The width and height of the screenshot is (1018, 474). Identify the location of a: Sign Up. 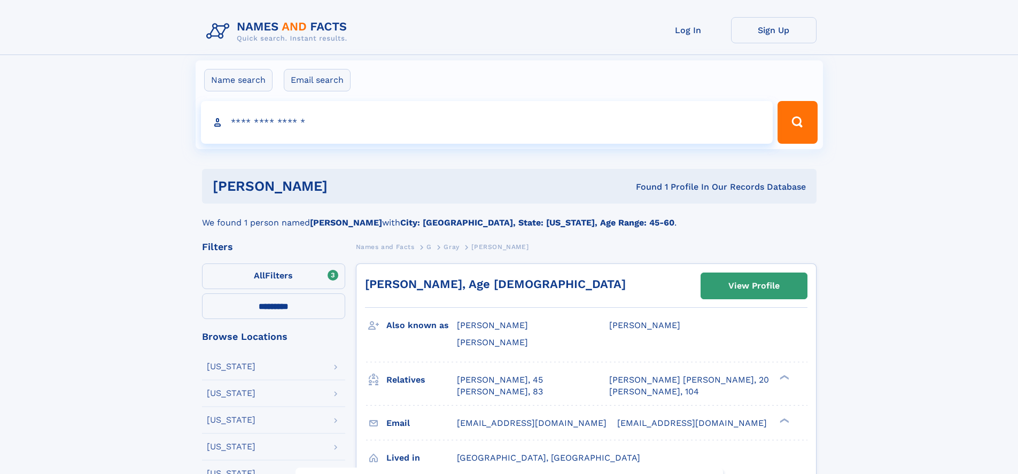
(774, 30).